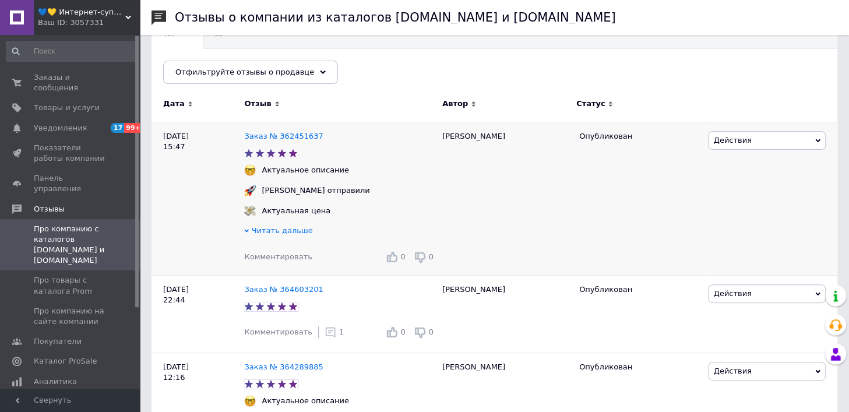 Image resolution: width=849 pixels, height=412 pixels. I want to click on a: Заказ № 364603201, so click(283, 289).